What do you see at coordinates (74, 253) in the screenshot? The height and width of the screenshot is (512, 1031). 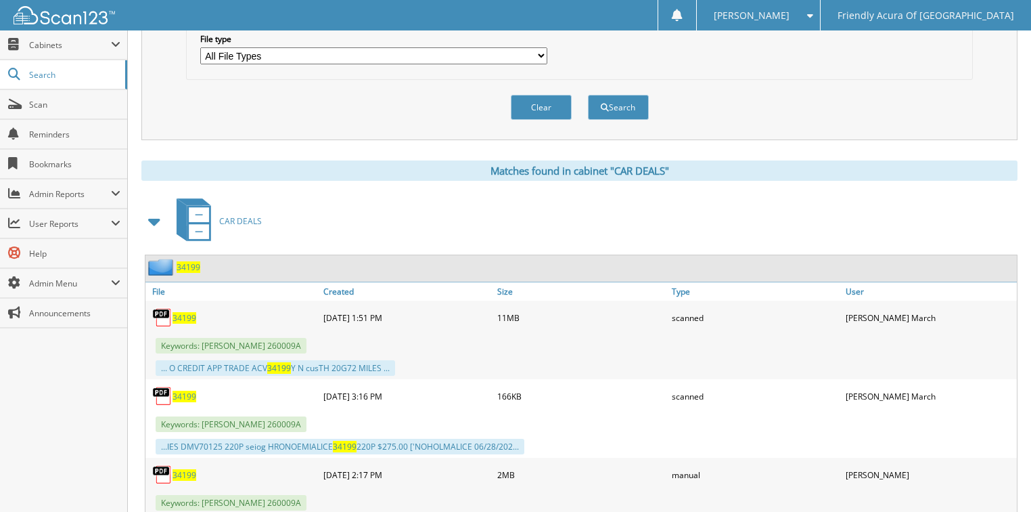 I see `span: Help` at bounding box center [74, 253].